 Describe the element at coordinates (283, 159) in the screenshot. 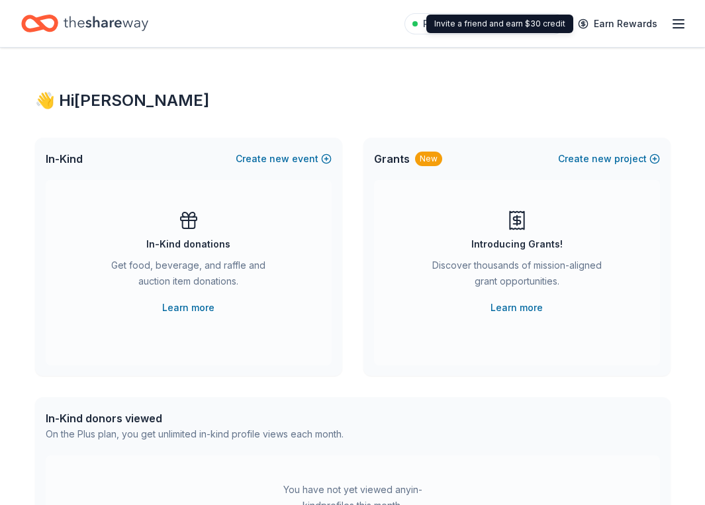

I see `button: Createnewevent` at that location.